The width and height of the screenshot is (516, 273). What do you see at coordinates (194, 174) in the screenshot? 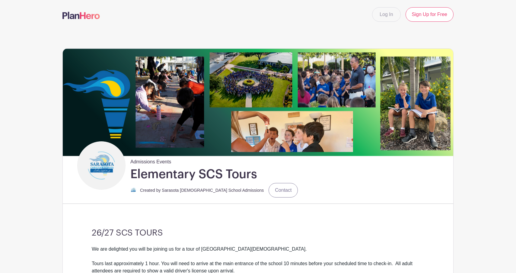
I see `h1: Elementary SCS Tours` at bounding box center [194, 174].